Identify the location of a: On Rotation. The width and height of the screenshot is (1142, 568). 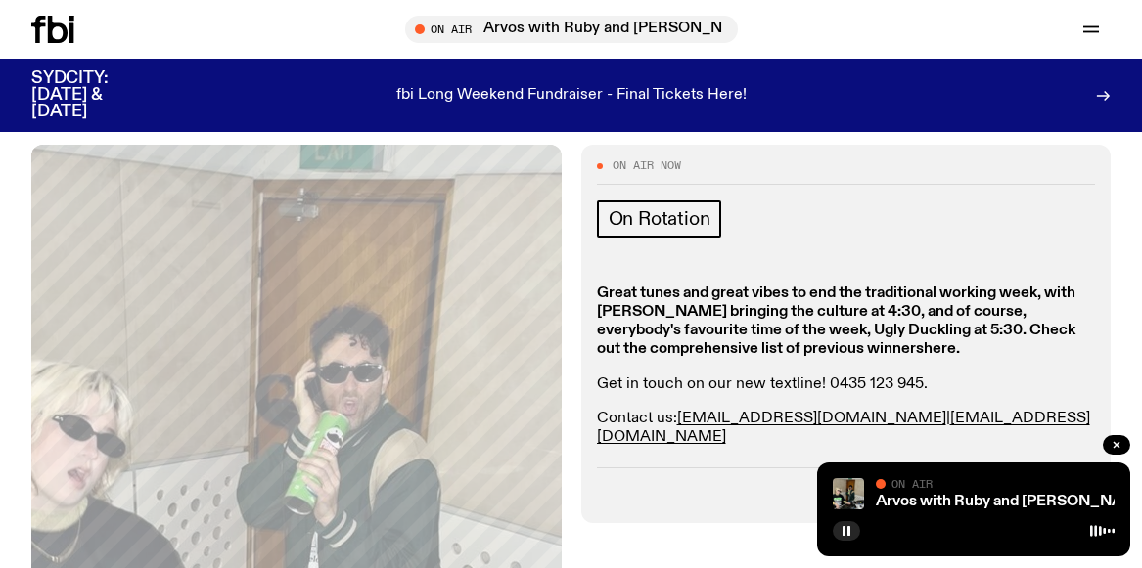
(659, 219).